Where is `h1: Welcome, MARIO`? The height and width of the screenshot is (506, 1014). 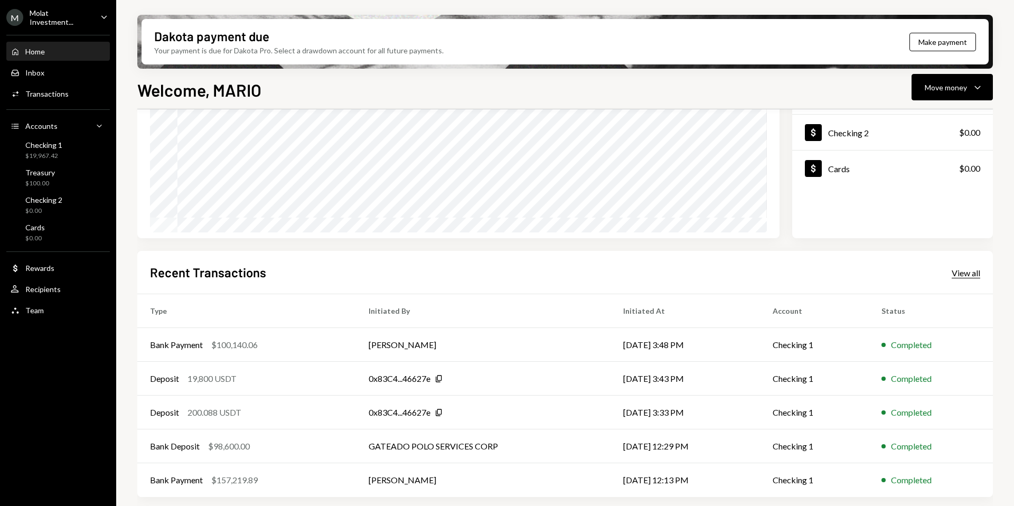
h1: Welcome, MARIO is located at coordinates (199, 90).